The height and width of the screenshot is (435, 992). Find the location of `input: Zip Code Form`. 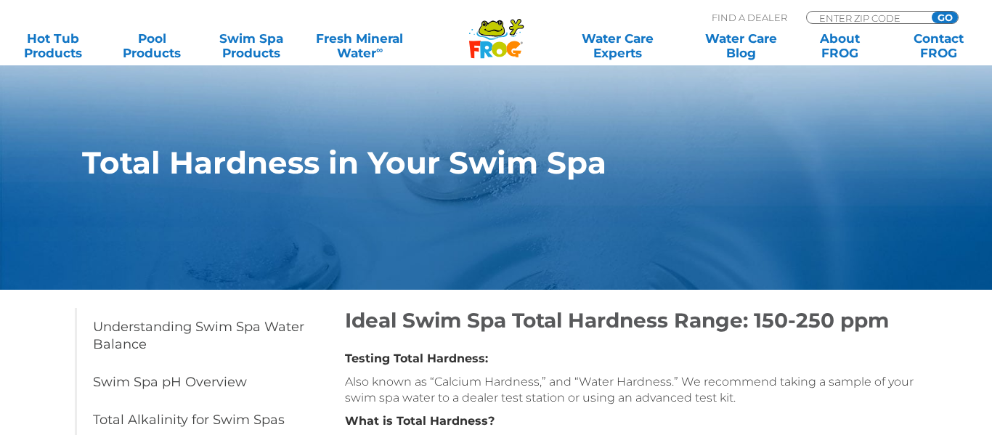

input: Zip Code Form is located at coordinates (867, 17).